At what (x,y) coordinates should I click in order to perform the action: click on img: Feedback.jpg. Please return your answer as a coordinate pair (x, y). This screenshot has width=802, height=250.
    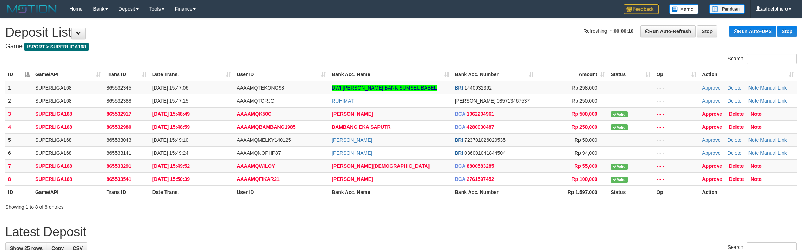
    Looking at the image, I should click on (641, 9).